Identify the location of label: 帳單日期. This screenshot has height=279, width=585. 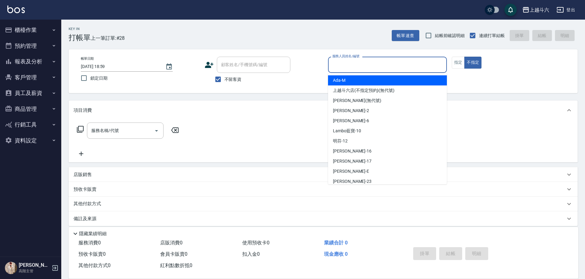
(87, 59).